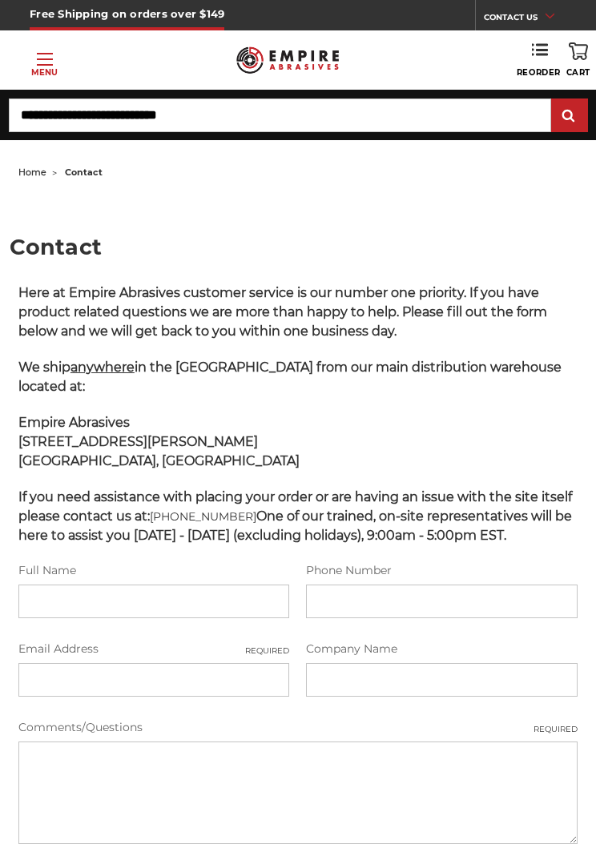  I want to click on span: anywhere, so click(103, 367).